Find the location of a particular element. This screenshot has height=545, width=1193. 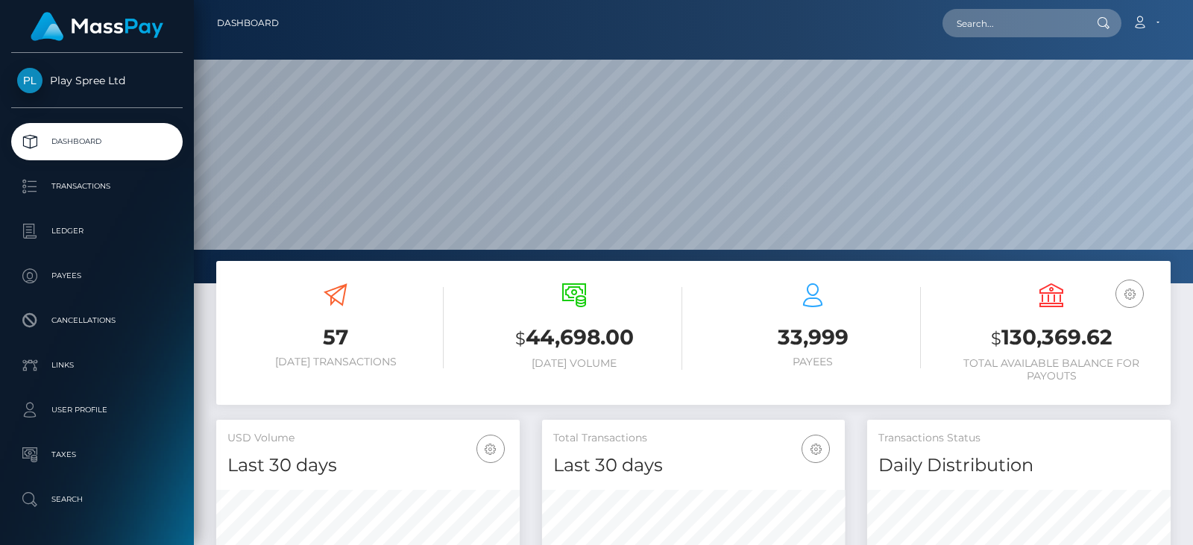

h3: 33,999 is located at coordinates (813, 337).